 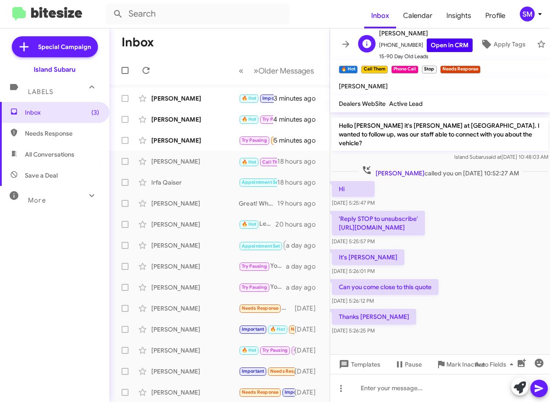 I want to click on div: Thank you!, so click(x=267, y=350).